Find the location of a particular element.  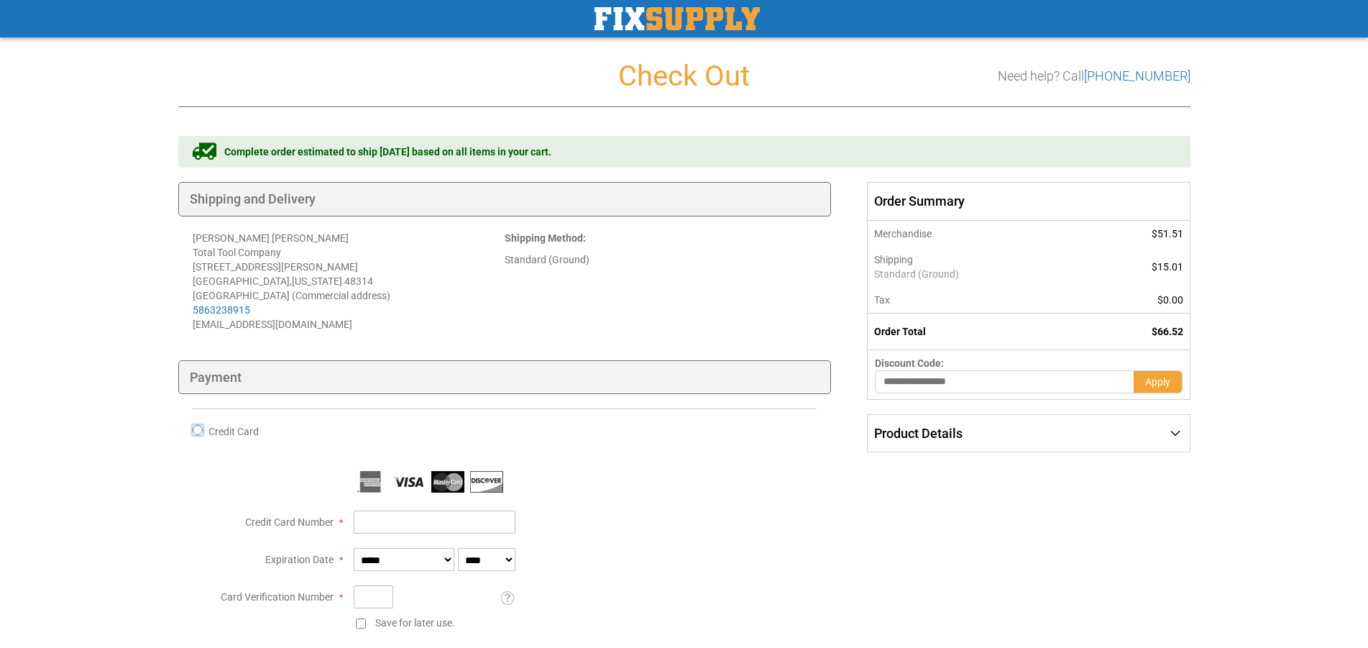

th: Tax is located at coordinates (978, 300).